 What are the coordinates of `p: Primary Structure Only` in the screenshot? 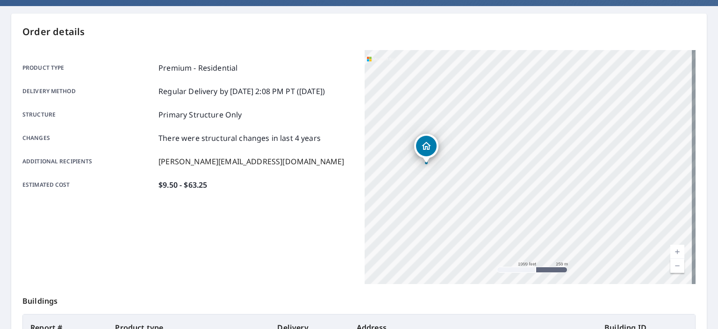 It's located at (200, 115).